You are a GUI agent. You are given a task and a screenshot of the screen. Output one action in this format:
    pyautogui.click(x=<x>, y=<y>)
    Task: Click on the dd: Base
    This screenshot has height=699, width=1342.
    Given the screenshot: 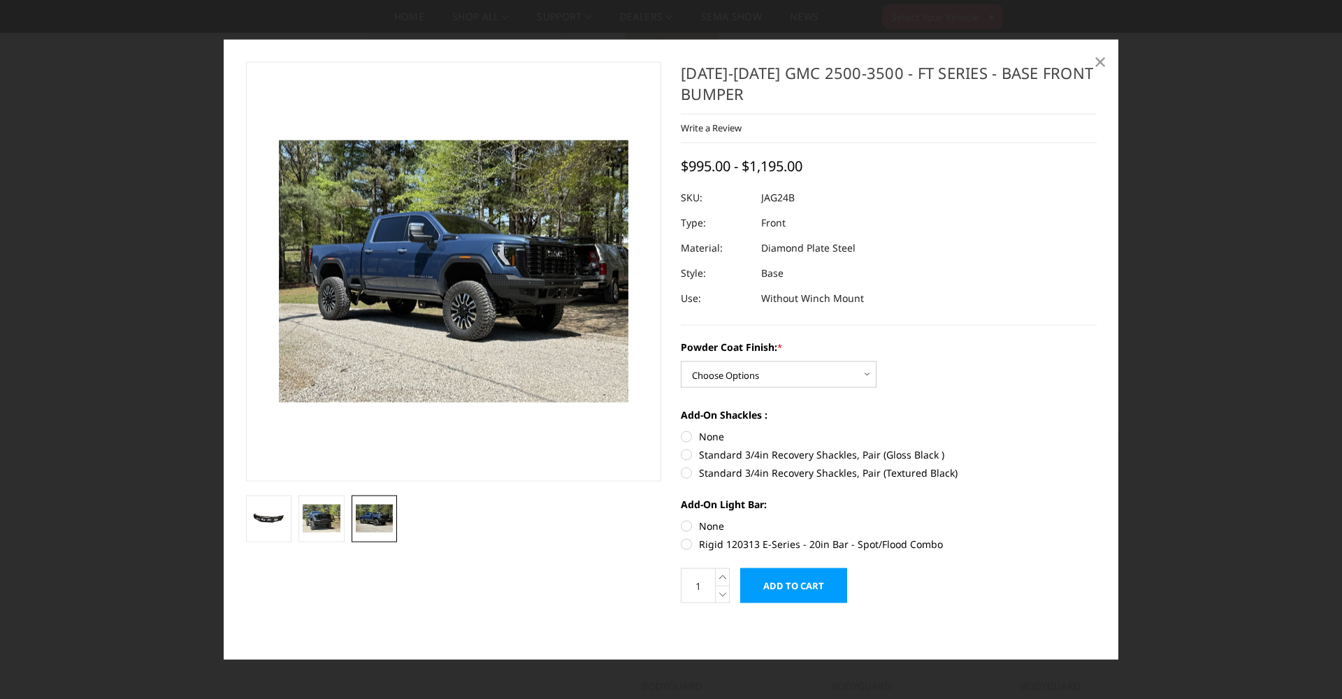 What is the action you would take?
    pyautogui.click(x=772, y=273)
    